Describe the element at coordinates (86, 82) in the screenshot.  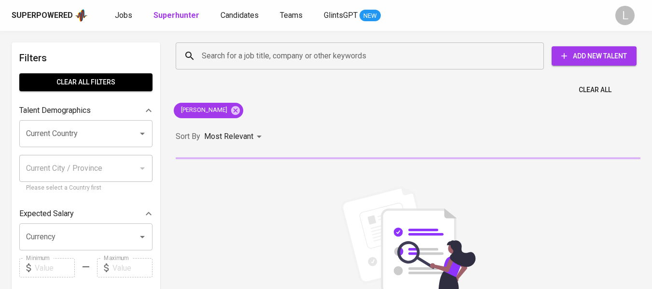
I see `span: Clear All filters` at that location.